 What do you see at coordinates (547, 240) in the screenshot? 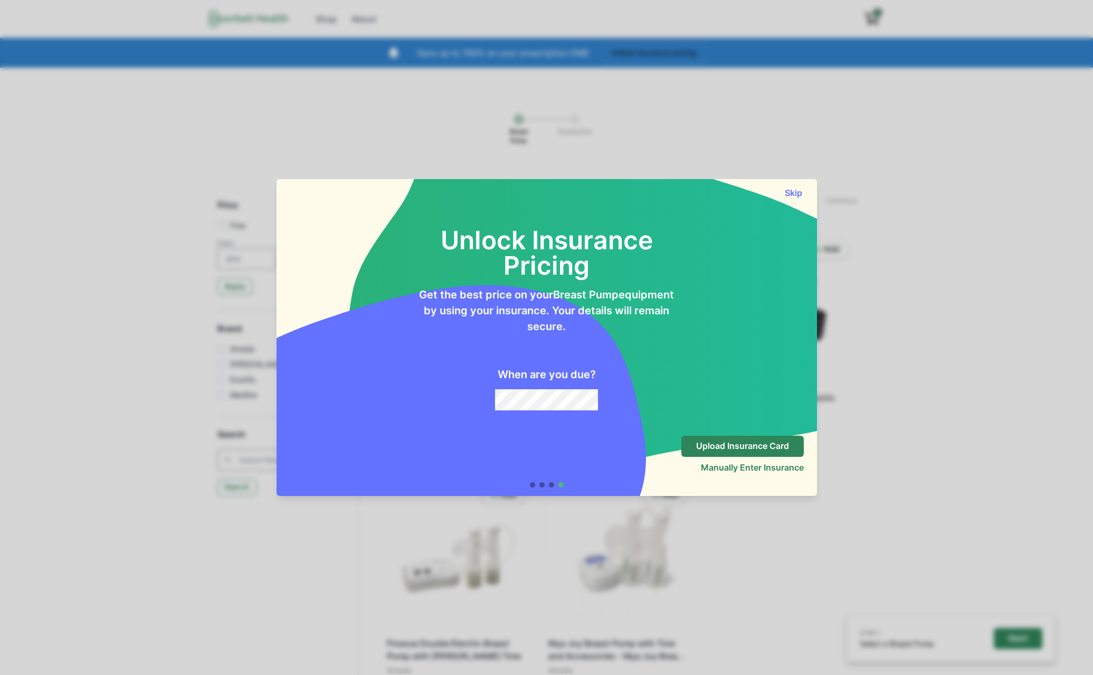
I see `h2: Unlock Insurance Pricing` at bounding box center [547, 240].